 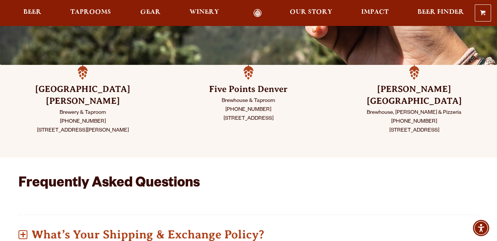 I want to click on a: Taprooms, so click(x=91, y=13).